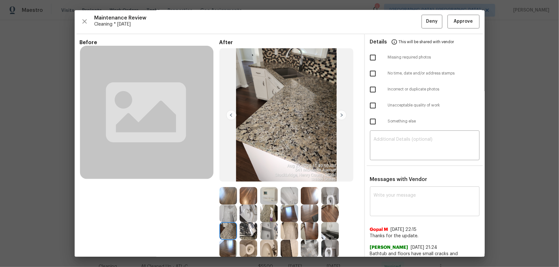  What do you see at coordinates (434, 57) in the screenshot?
I see `span: Missing required photos` at bounding box center [434, 57].